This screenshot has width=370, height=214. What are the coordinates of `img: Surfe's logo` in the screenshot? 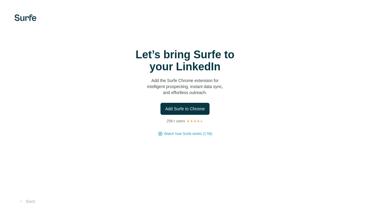 It's located at (25, 18).